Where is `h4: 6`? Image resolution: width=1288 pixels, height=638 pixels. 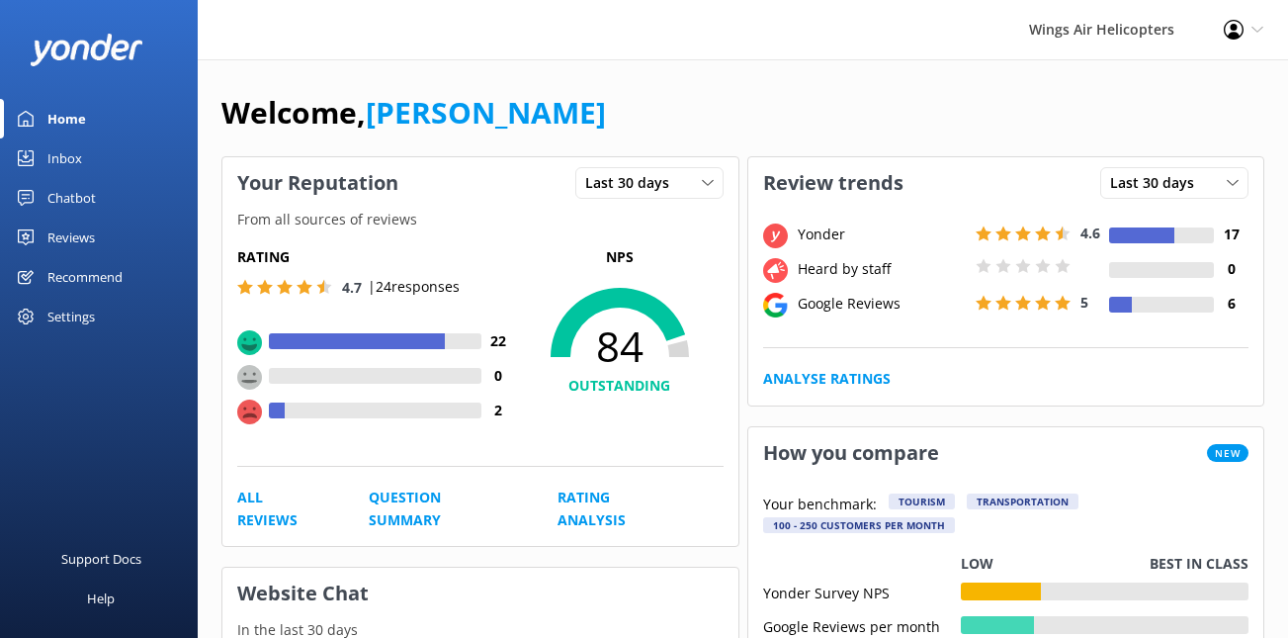 h4: 6 is located at coordinates (1231, 303).